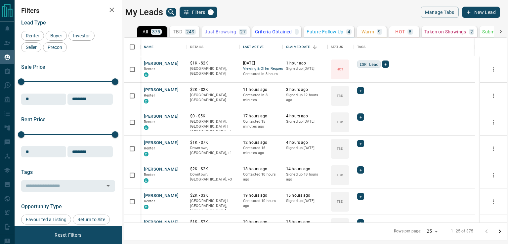 This screenshot has height=244, width=508. Describe the element at coordinates (108, 186) in the screenshot. I see `button: Open` at that location.